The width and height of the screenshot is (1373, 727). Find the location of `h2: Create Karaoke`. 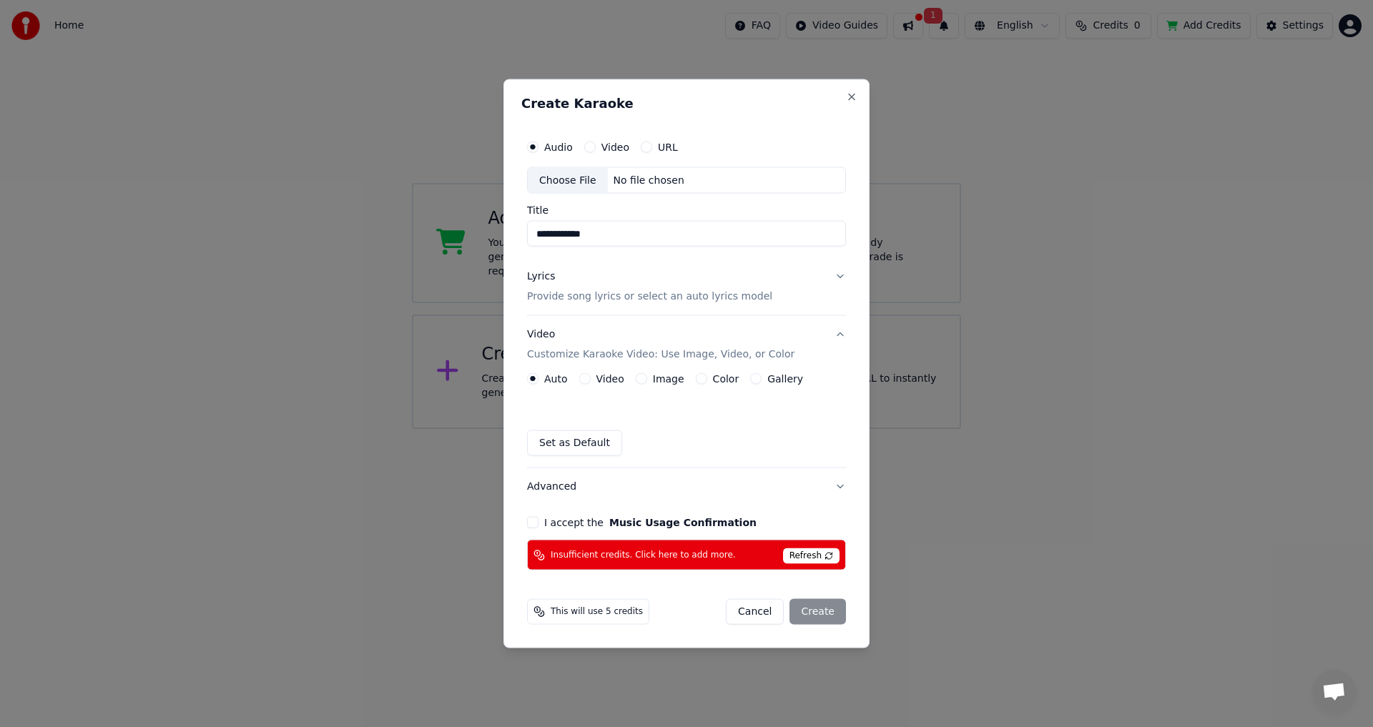

h2: Create Karaoke is located at coordinates (686, 103).